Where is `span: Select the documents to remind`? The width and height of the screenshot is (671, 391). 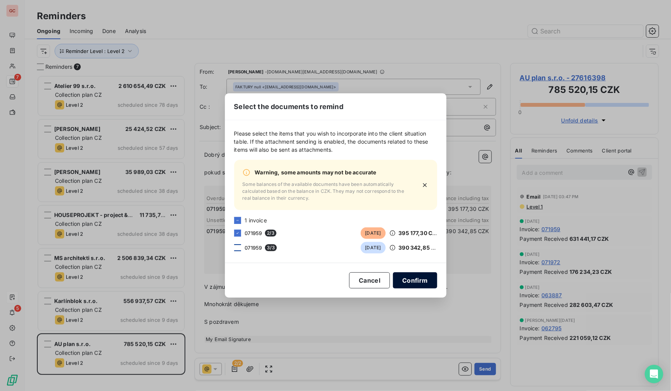 span: Select the documents to remind is located at coordinates (289, 106).